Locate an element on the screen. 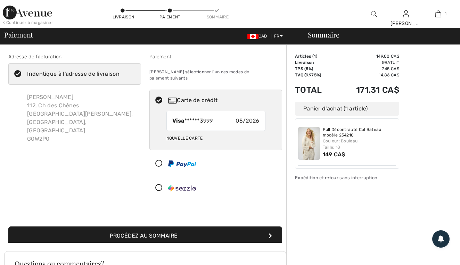 The image size is (460, 265). a: Se connecter is located at coordinates (406, 14).